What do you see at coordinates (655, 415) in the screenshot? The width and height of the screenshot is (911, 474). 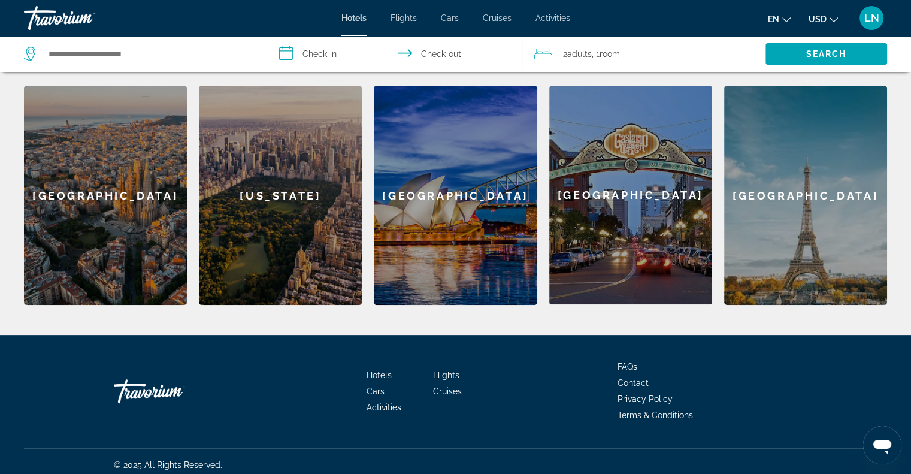 I see `a: Terms & Conditions` at bounding box center [655, 415].